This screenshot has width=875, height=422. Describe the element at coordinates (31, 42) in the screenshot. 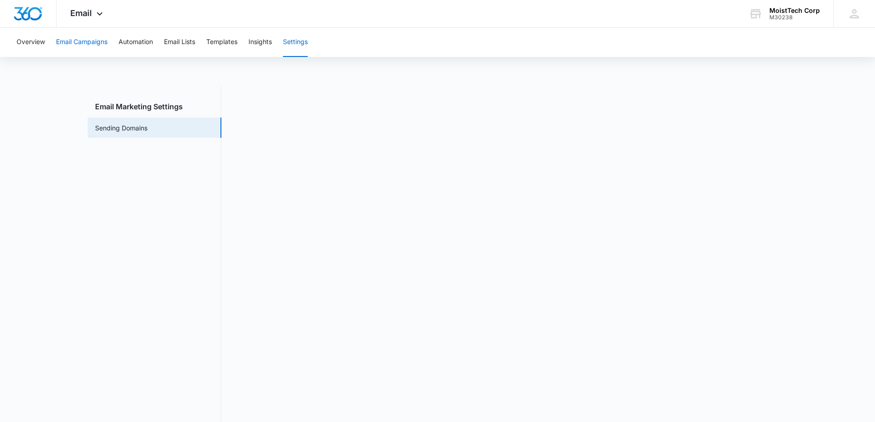

I see `button: Overview` at that location.